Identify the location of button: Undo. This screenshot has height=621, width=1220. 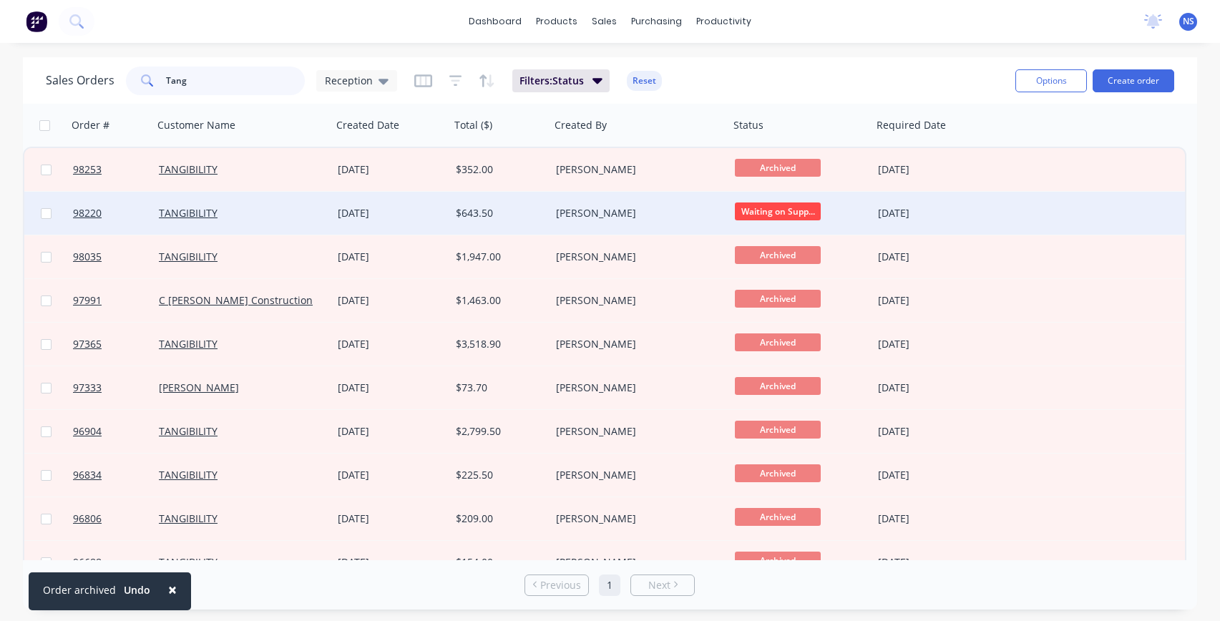
(137, 590).